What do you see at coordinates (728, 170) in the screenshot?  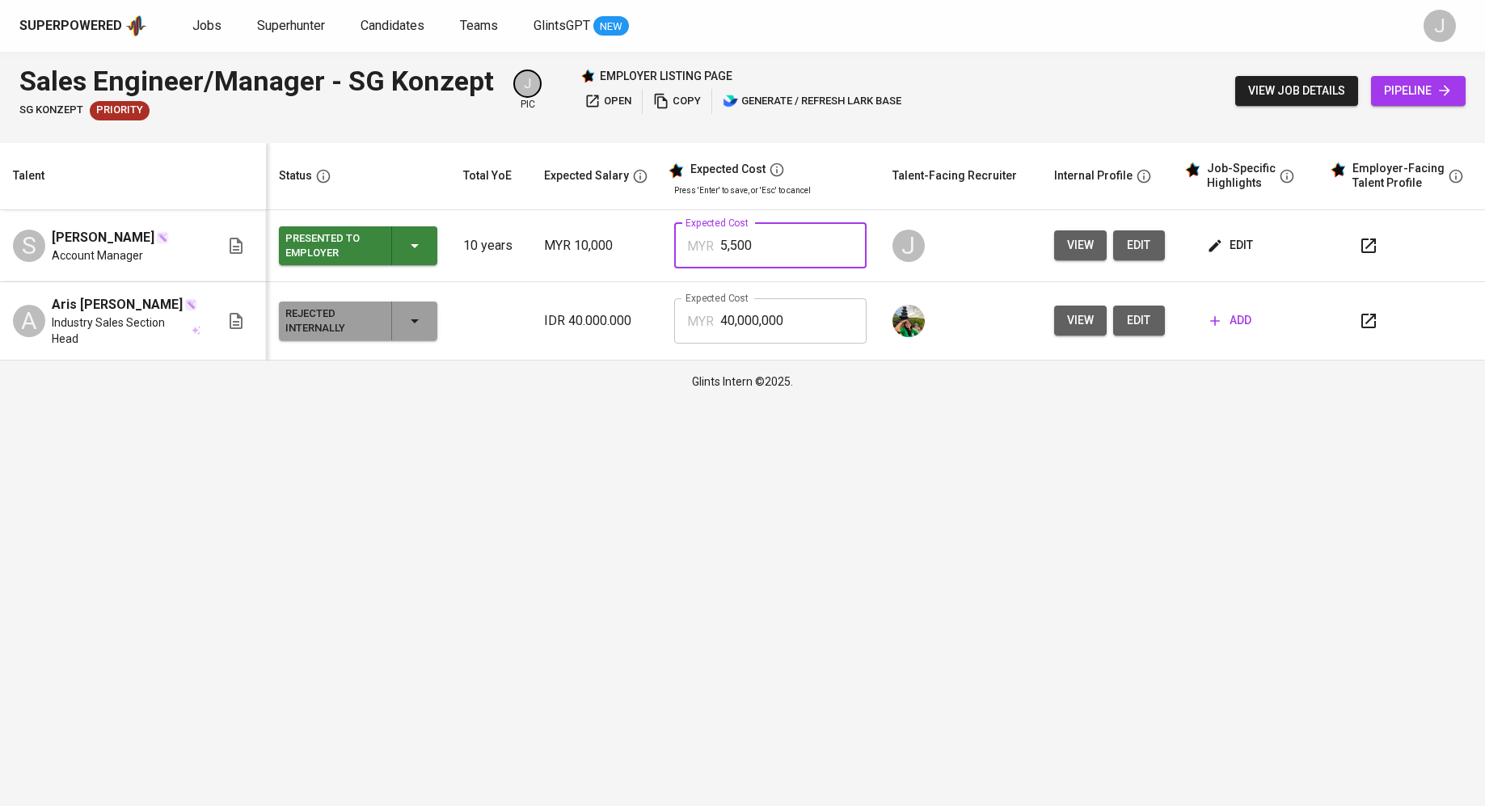 I see `div: Expected Cost` at bounding box center [728, 170].